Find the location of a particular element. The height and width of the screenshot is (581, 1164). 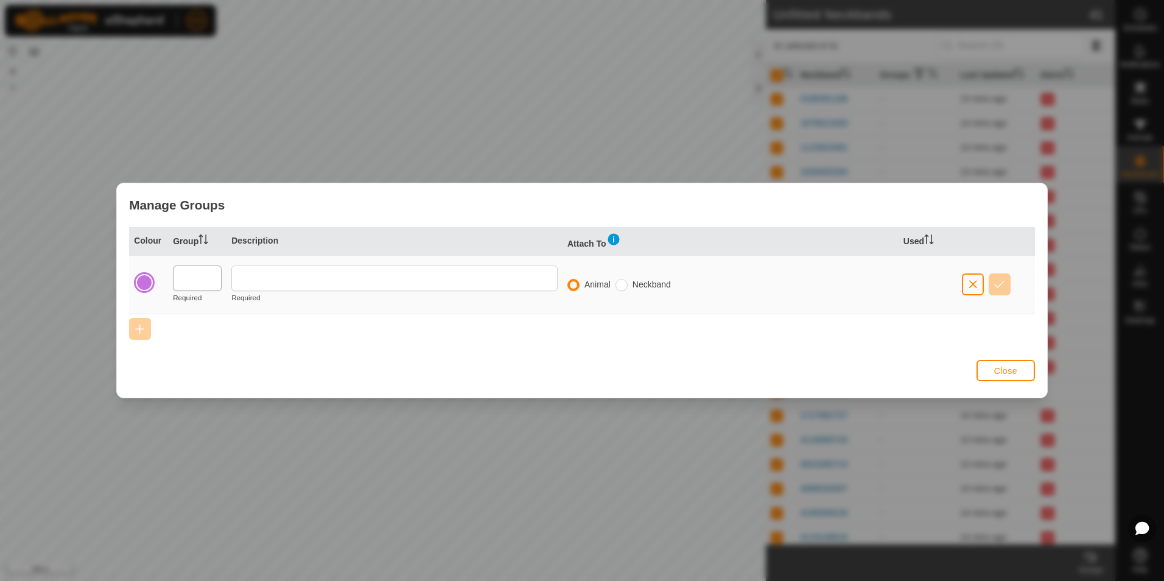

th: Description is located at coordinates (394, 241).